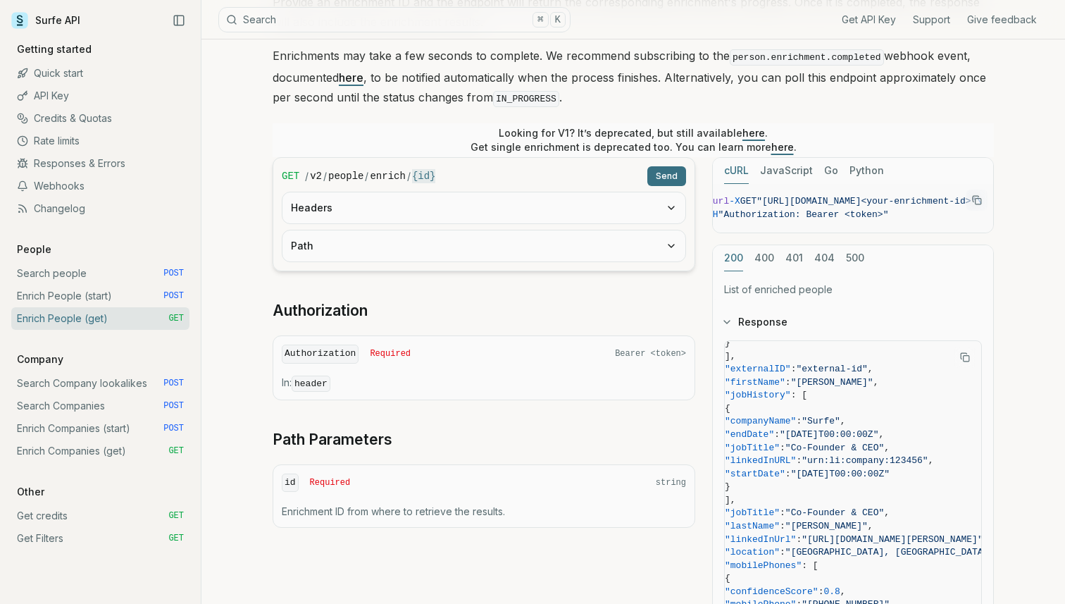  Describe the element at coordinates (100, 96) in the screenshot. I see `a: API Key` at that location.